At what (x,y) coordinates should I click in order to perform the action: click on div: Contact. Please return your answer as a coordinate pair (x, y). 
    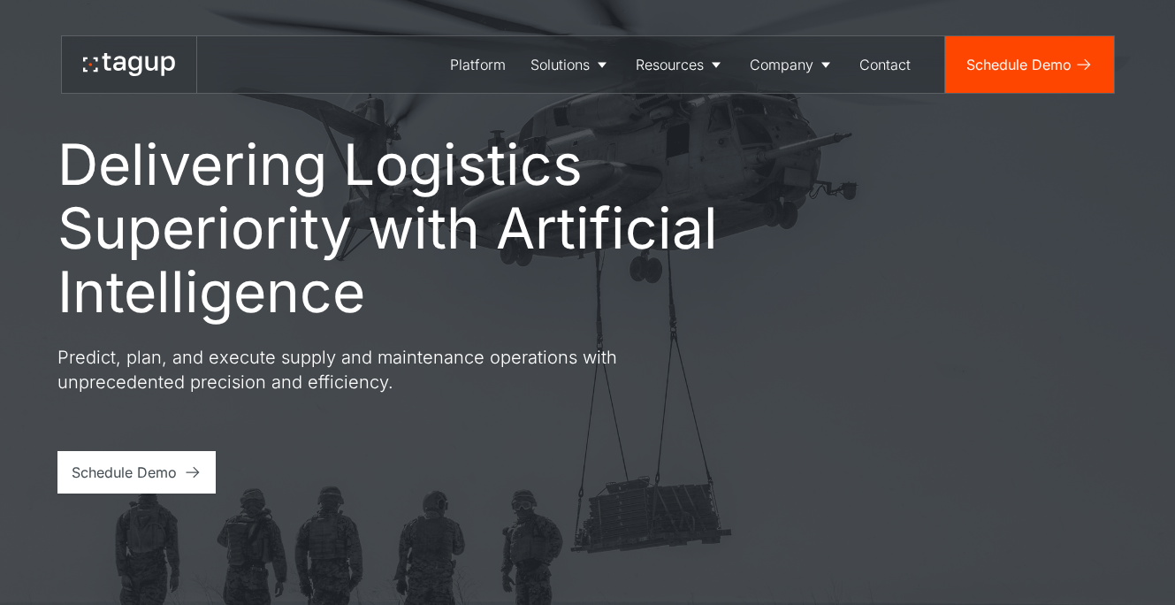
    Looking at the image, I should click on (885, 65).